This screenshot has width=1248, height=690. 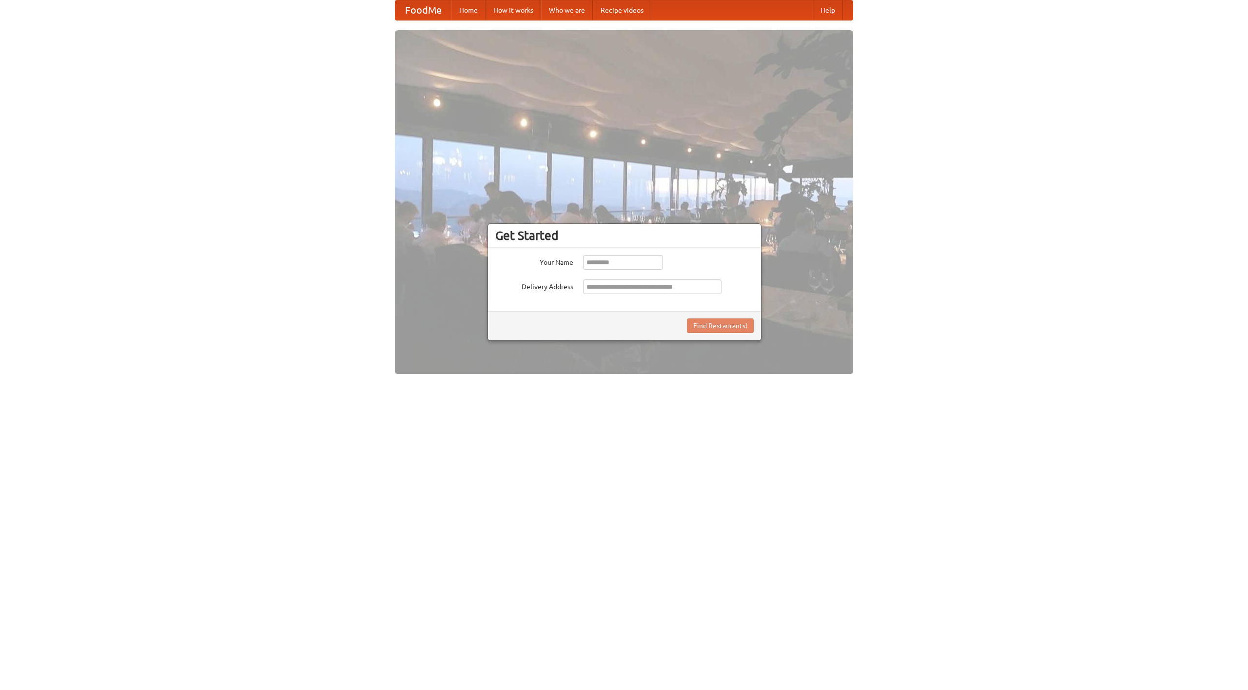 What do you see at coordinates (625, 235) in the screenshot?
I see `h3: Get Started` at bounding box center [625, 235].